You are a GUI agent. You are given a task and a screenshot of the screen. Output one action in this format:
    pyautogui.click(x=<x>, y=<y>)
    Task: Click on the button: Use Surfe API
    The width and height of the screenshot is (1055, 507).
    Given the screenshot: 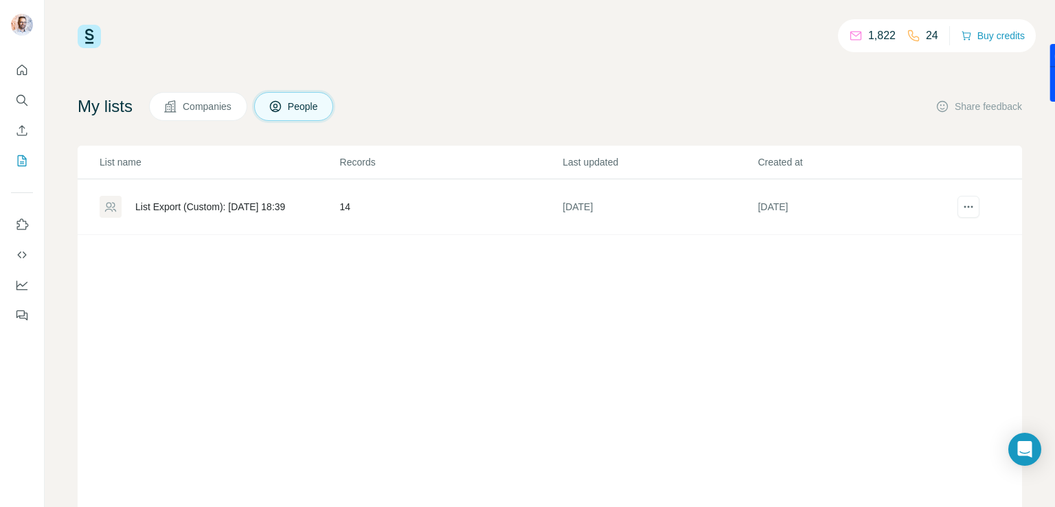 What is the action you would take?
    pyautogui.click(x=22, y=255)
    